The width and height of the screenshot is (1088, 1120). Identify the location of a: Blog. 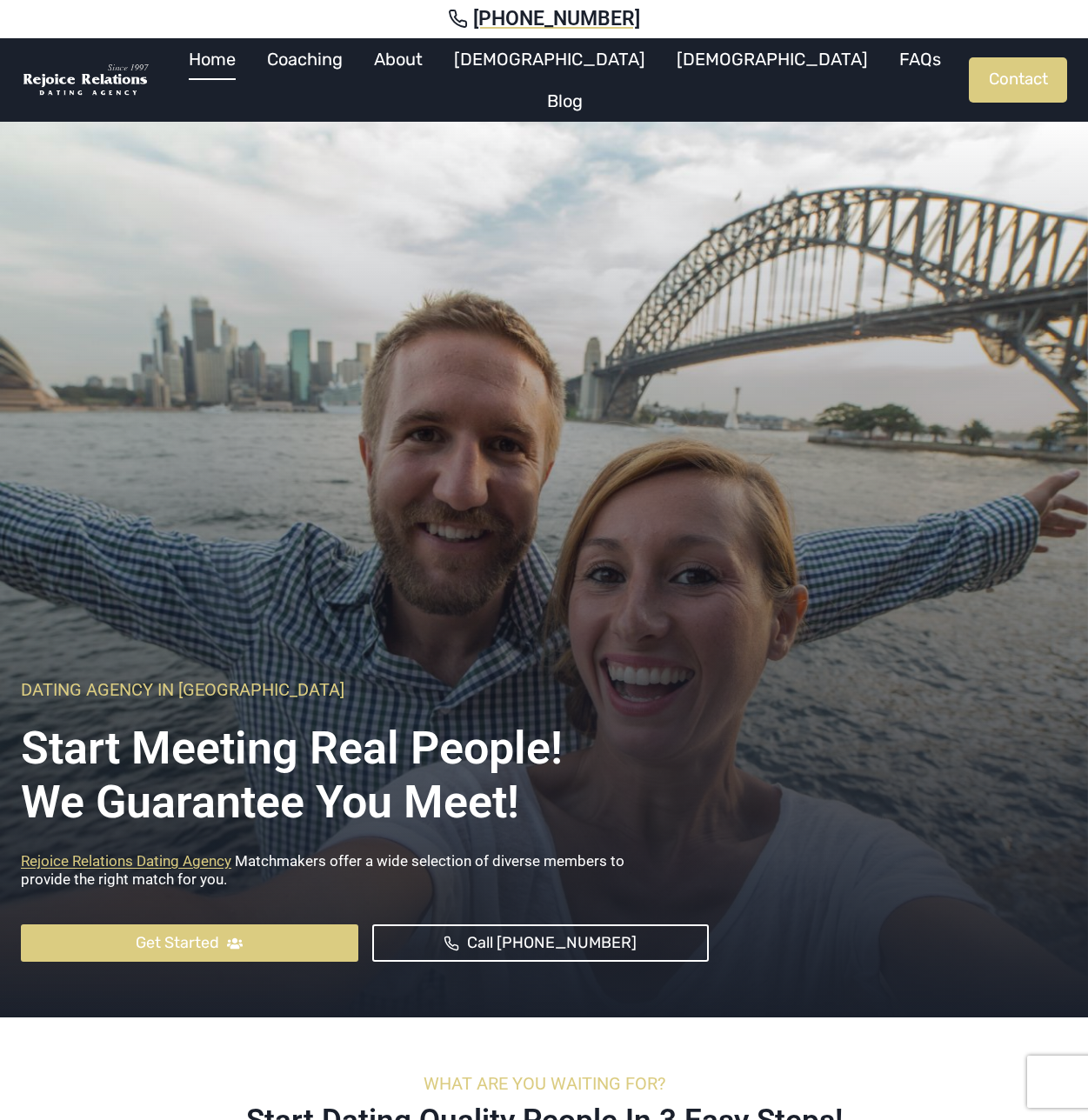
(564, 100).